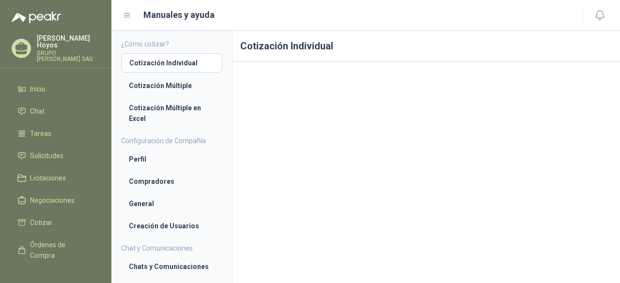 Image resolution: width=620 pixels, height=283 pixels. I want to click on a: Inicio, so click(56, 89).